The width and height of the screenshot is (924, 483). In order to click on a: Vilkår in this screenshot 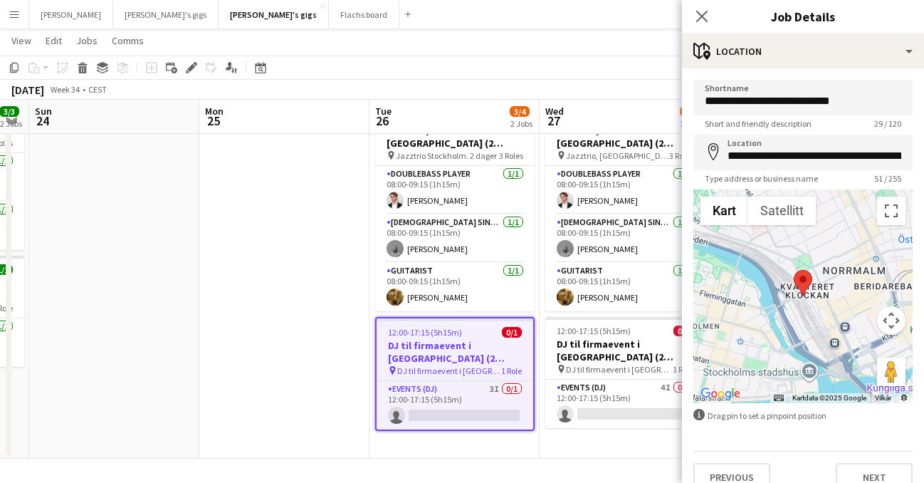, I will do `click(883, 397)`.